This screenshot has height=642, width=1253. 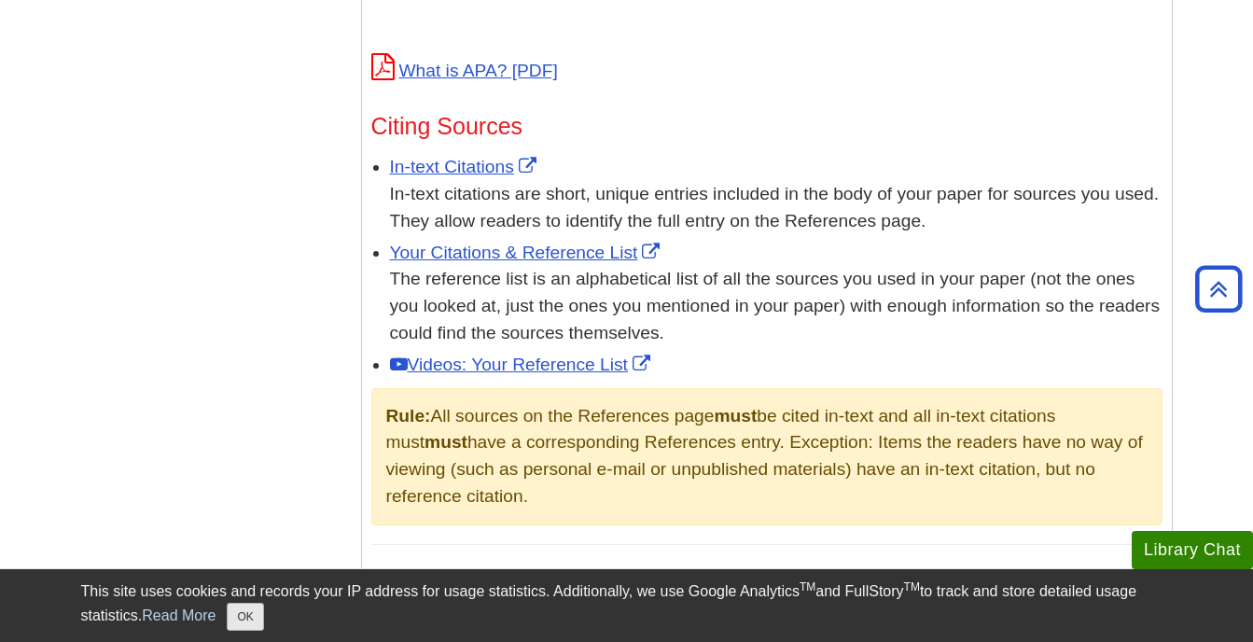 What do you see at coordinates (178, 615) in the screenshot?
I see `a: Read More` at bounding box center [178, 615].